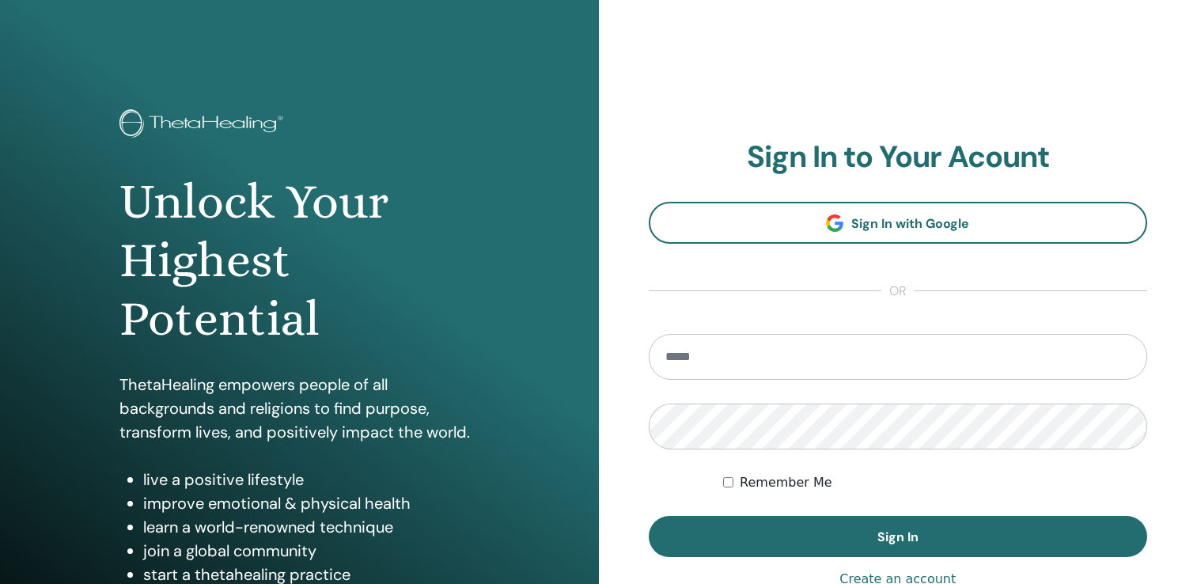 This screenshot has width=1197, height=584. I want to click on a: Sign In with Google, so click(898, 222).